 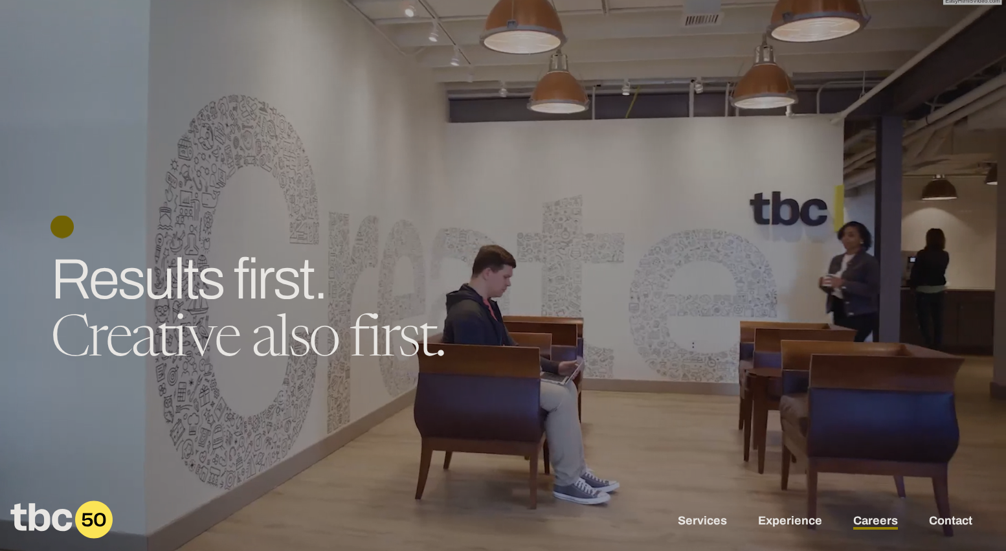 What do you see at coordinates (875, 522) in the screenshot?
I see `a: Careers` at bounding box center [875, 522].